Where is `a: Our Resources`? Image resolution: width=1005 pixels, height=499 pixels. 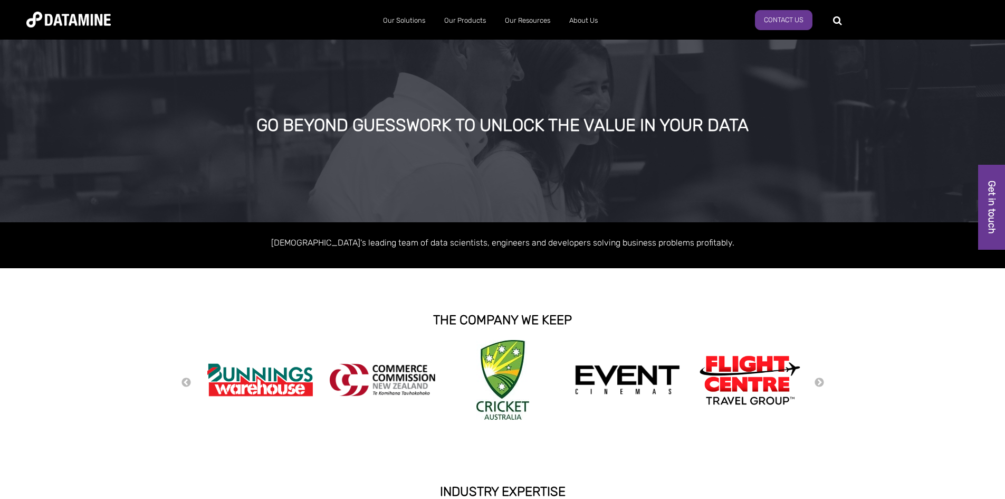
a: Our Resources is located at coordinates (528, 21).